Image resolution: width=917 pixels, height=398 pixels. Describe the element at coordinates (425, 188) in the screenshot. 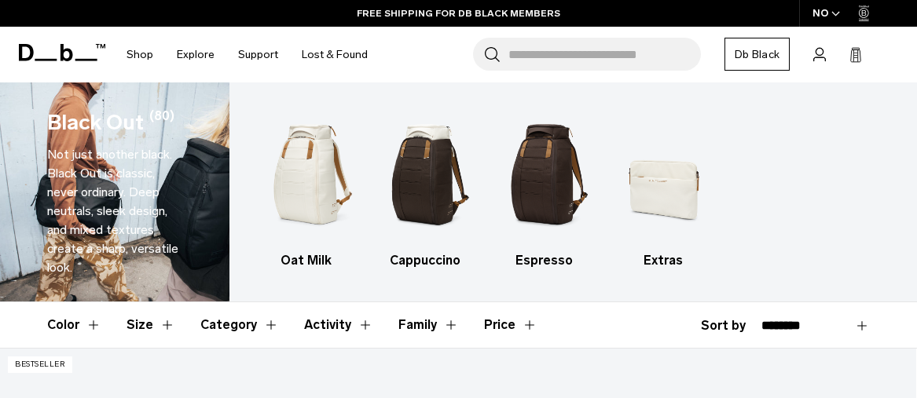

I see `a: Db Cappuccino` at that location.